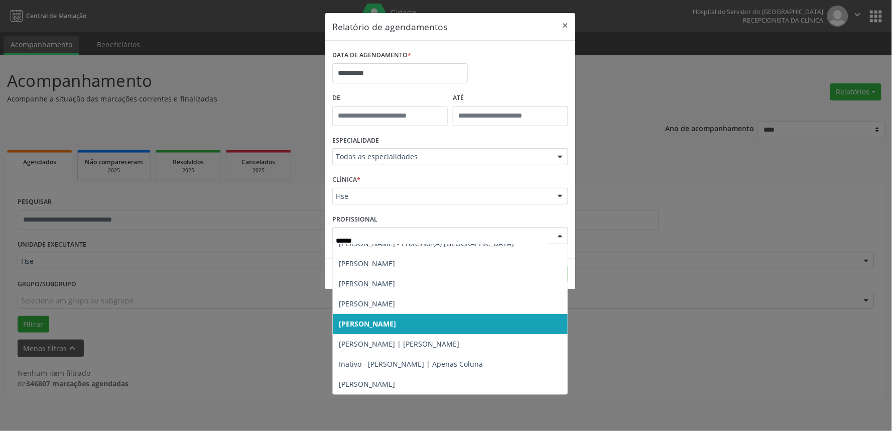  I want to click on label: DATA DE AGENDAMENTO, so click(372, 55).